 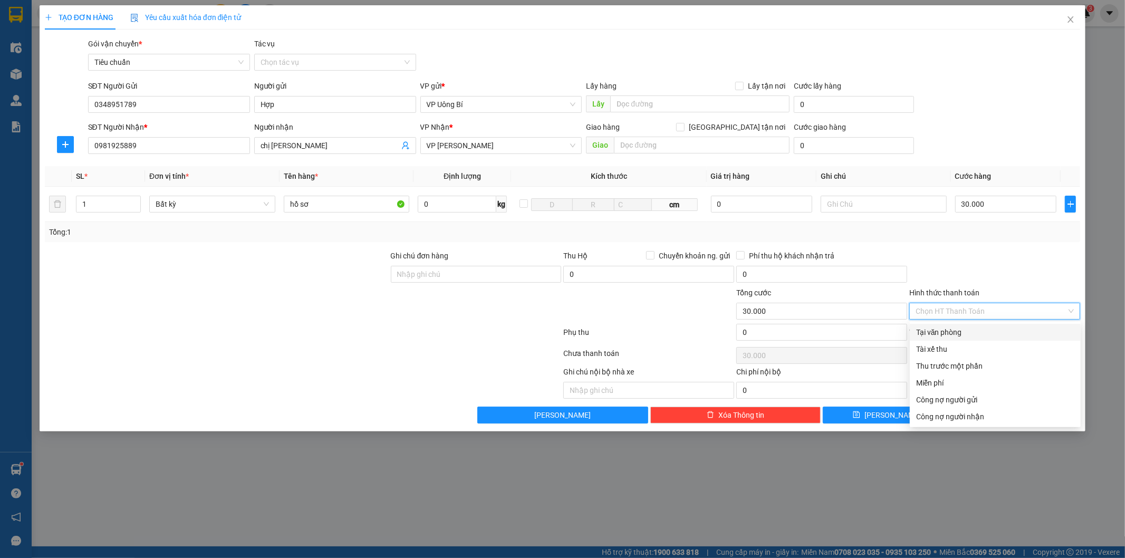 I want to click on input: Ghi Chú, so click(x=883, y=204).